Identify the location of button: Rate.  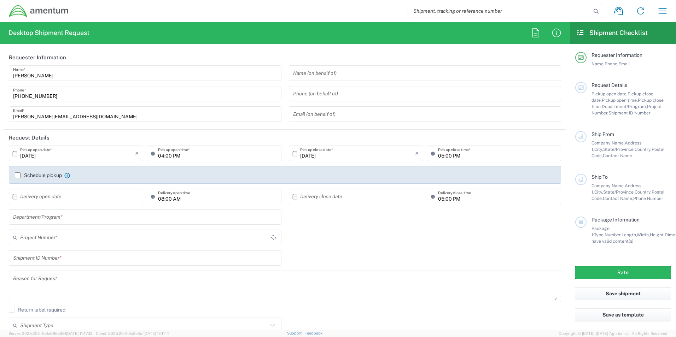
(623, 272).